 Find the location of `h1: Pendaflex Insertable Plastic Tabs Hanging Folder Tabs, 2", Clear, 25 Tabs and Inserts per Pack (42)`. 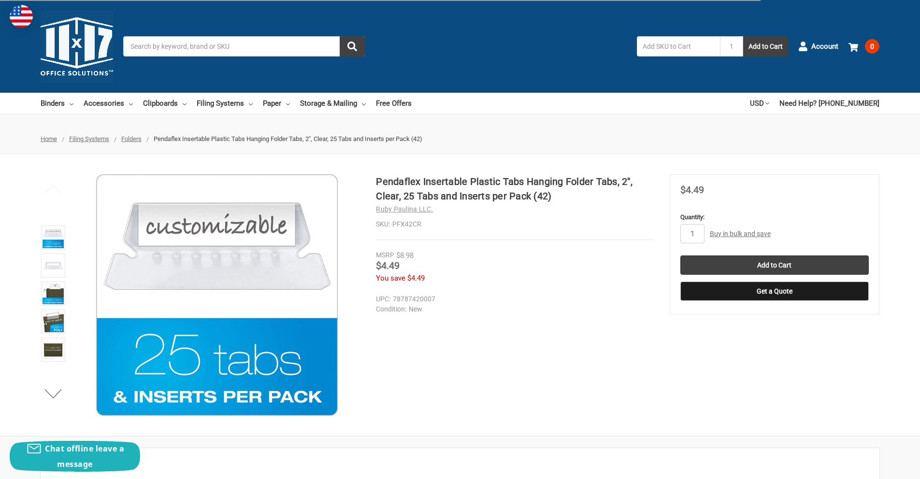

h1: Pendaflex Insertable Plastic Tabs Hanging Folder Tabs, 2", Clear, 25 Tabs and Inserts per Pack (42) is located at coordinates (515, 189).